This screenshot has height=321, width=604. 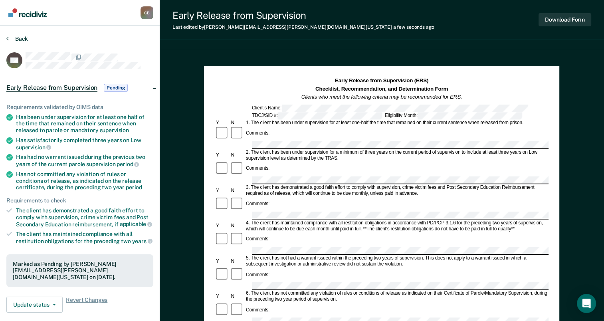 I want to click on span: years, so click(x=142, y=241).